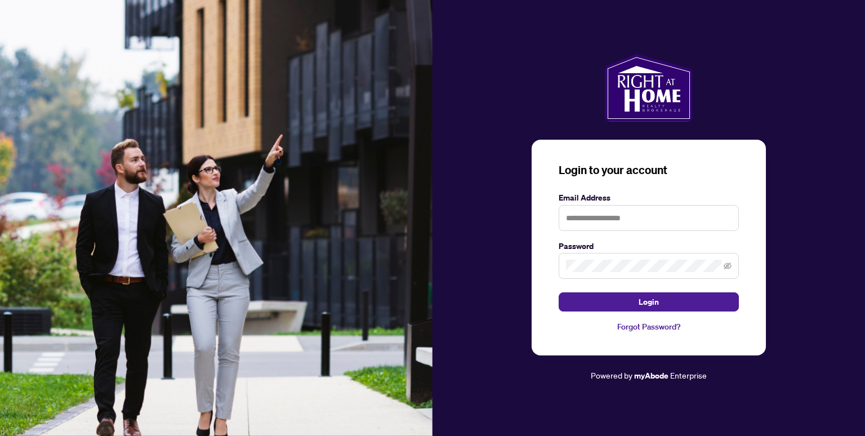  I want to click on img: ma-logo, so click(648, 88).